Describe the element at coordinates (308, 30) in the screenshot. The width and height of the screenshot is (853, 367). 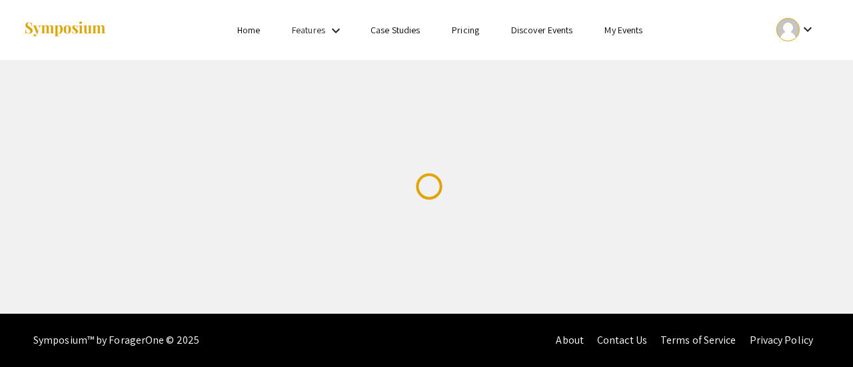
I see `a: Features` at that location.